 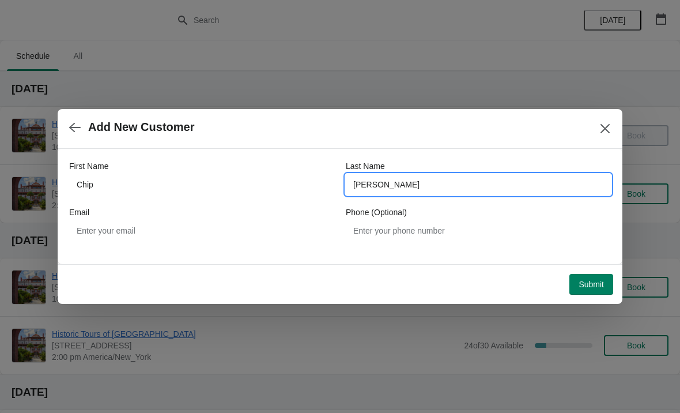 What do you see at coordinates (202, 231) in the screenshot?
I see `input: Enter your email` at bounding box center [202, 231].